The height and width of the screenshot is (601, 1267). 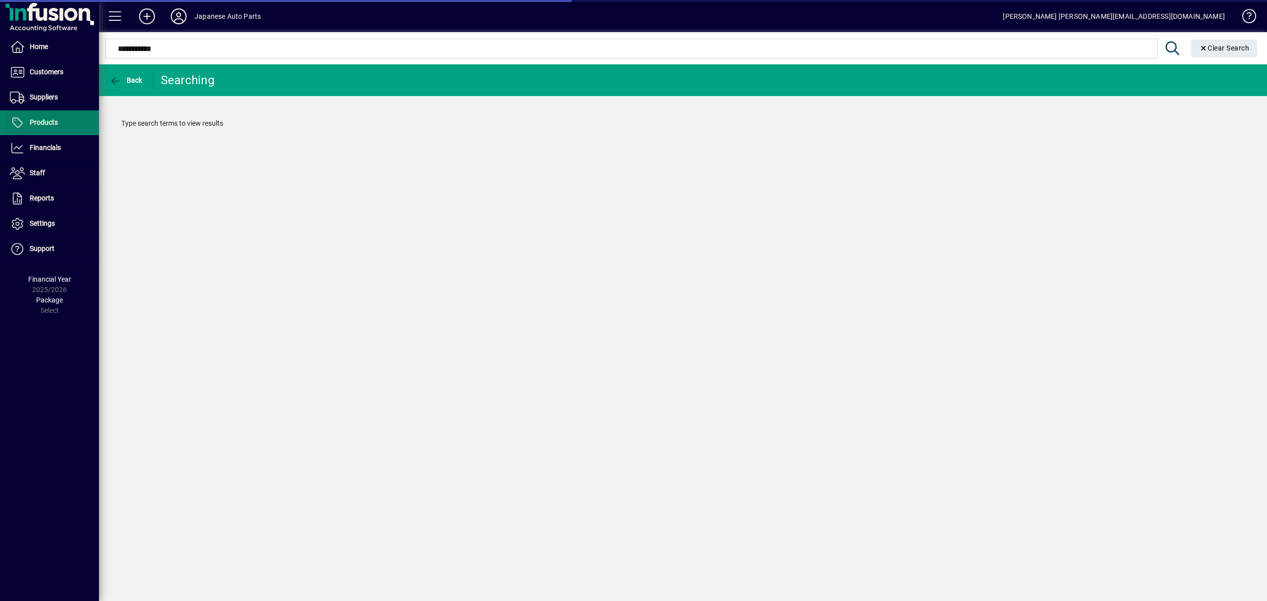 I want to click on span: Reports, so click(x=42, y=198).